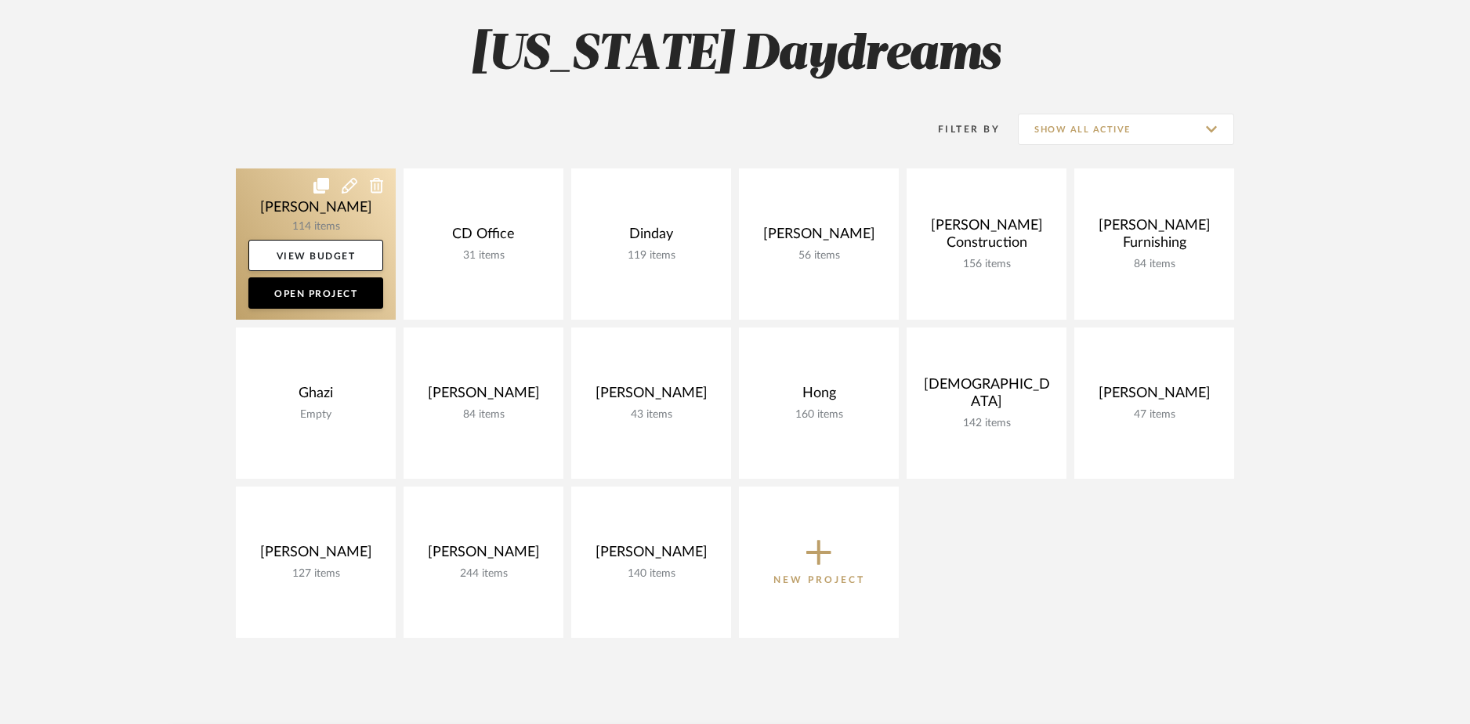  I want to click on div: Dinday, so click(651, 237).